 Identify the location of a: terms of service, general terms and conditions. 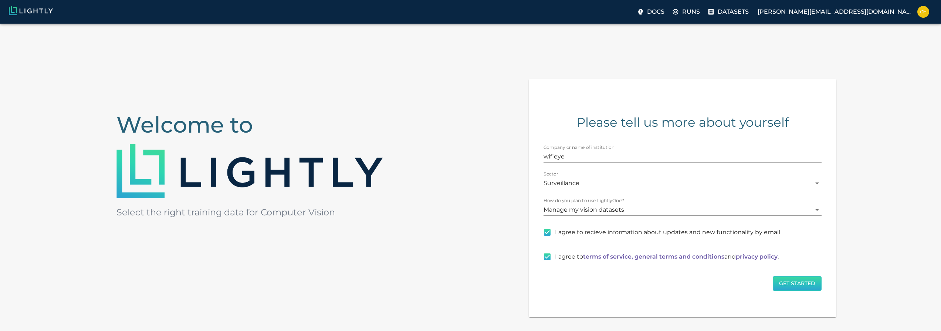
(654, 257).